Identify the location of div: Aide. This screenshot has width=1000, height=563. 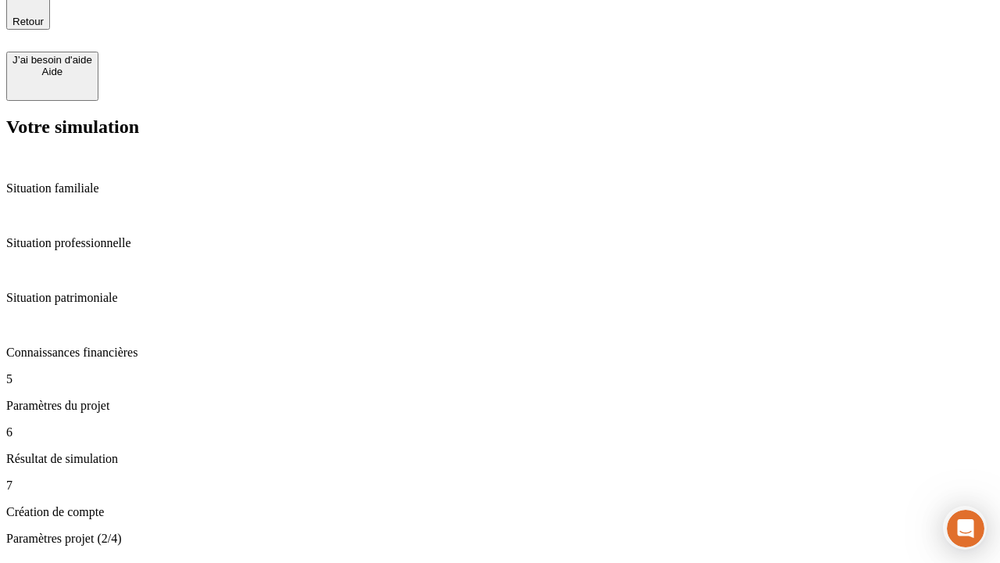
(52, 71).